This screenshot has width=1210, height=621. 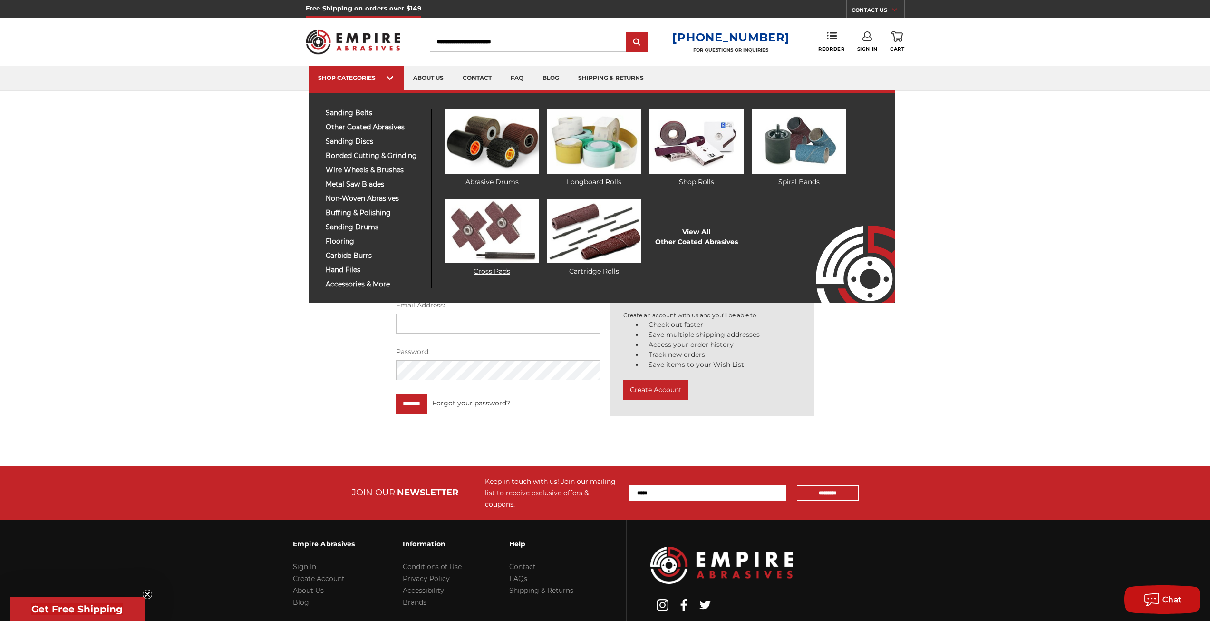 I want to click on a: Cart, so click(x=897, y=42).